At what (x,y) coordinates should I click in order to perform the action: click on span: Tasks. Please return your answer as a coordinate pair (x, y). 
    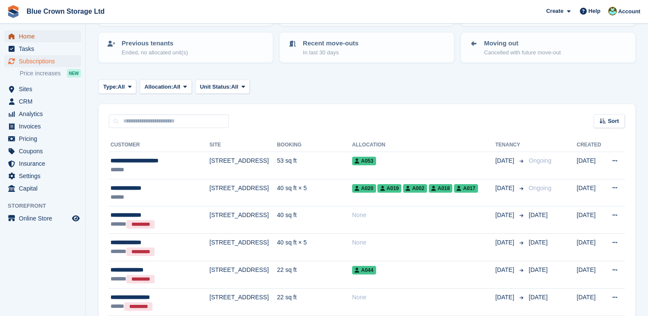
    Looking at the image, I should click on (45, 49).